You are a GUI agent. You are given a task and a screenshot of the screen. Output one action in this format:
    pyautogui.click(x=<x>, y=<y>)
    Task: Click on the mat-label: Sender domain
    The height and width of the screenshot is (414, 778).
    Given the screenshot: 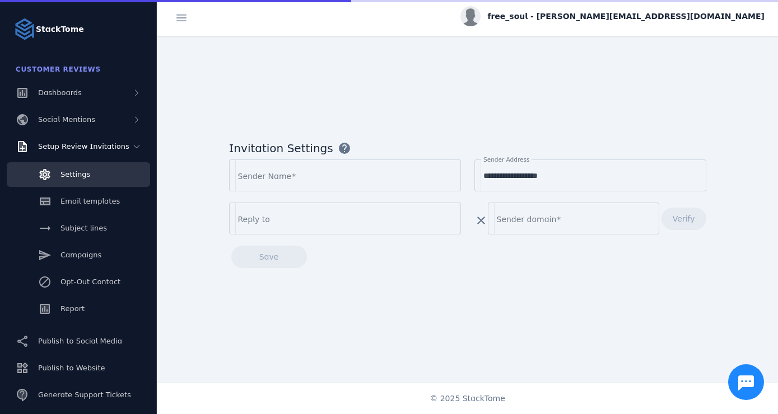 What is the action you would take?
    pyautogui.click(x=526, y=219)
    